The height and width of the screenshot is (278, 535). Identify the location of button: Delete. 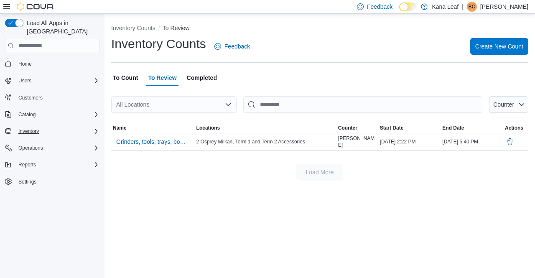
(510, 142).